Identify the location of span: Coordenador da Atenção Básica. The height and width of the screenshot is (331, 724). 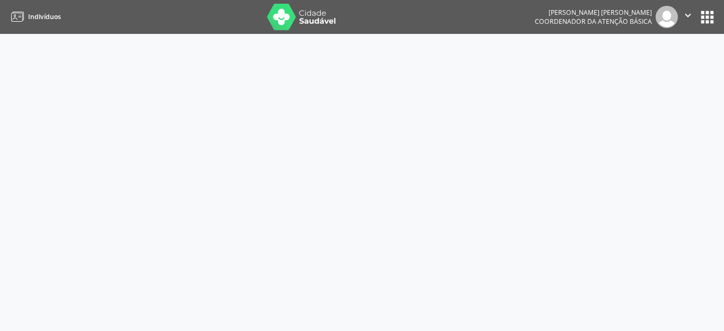
(593, 21).